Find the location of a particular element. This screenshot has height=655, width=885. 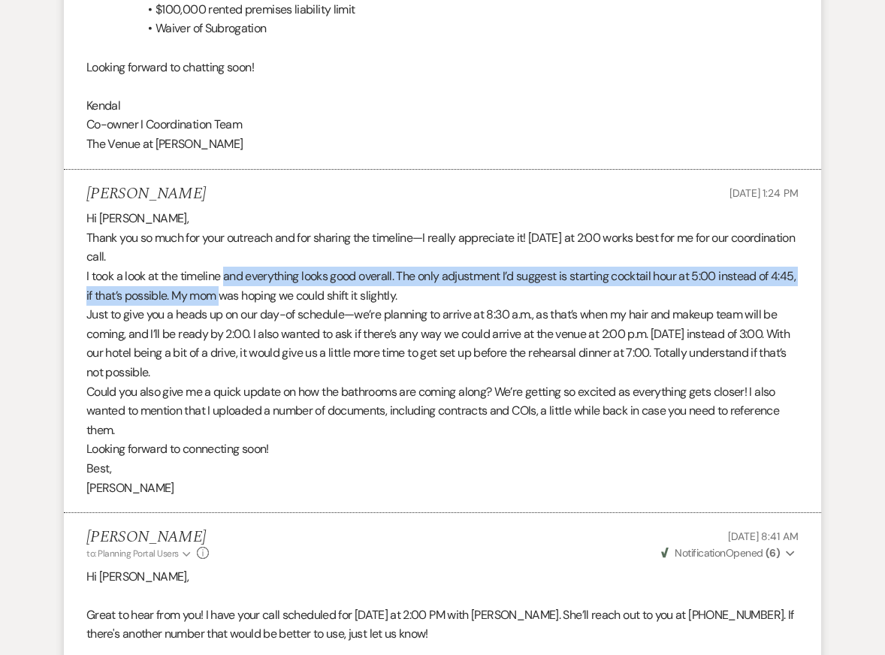

p: I took a look at the timeline and everything looks good overall. The only adjustment I’d suggest ... is located at coordinates (443, 286).